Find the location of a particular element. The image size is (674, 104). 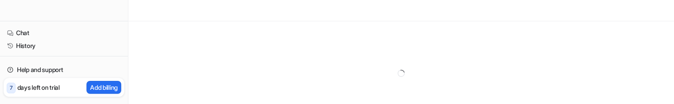

p: days left on trial is located at coordinates (38, 87).